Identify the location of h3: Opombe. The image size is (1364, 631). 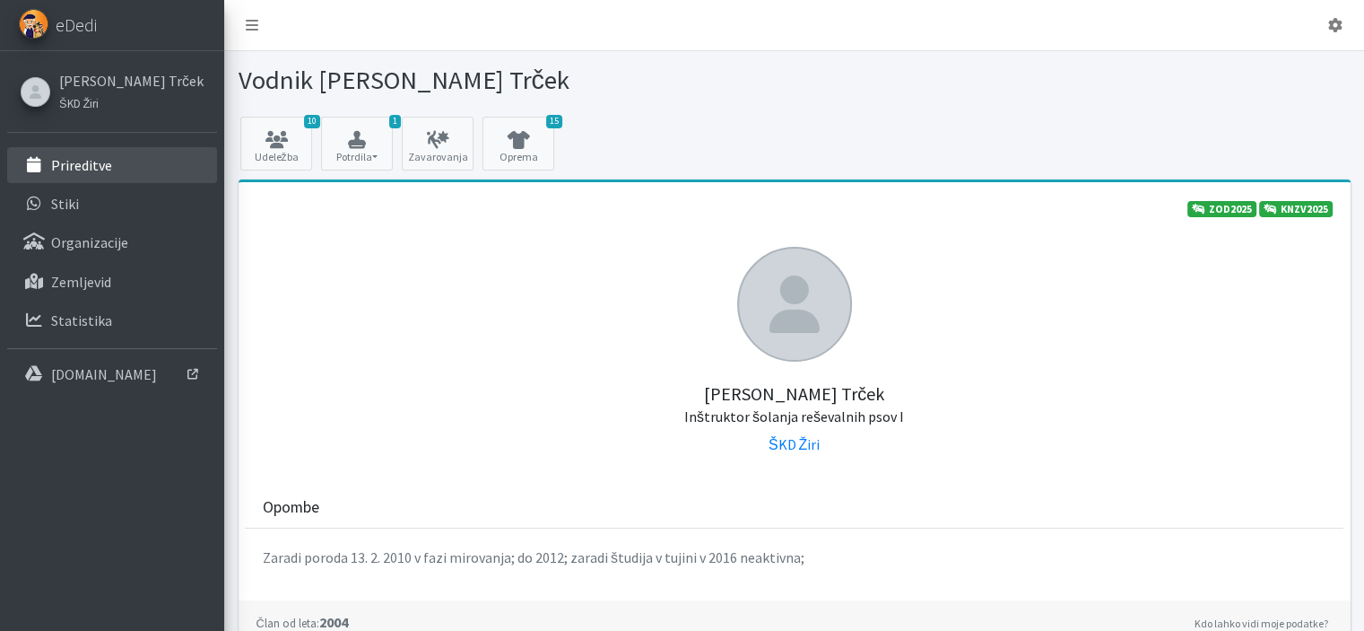
(291, 507).